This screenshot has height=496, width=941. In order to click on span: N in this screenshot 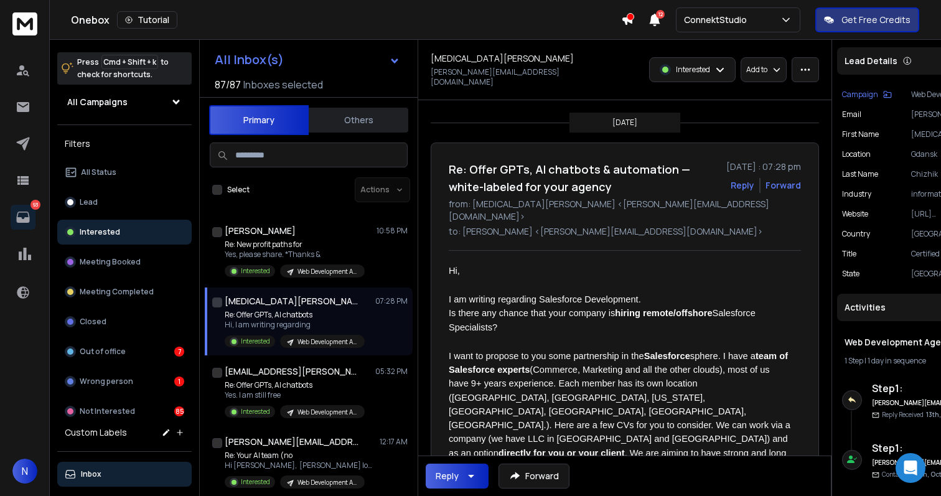, I will do `click(25, 471)`.